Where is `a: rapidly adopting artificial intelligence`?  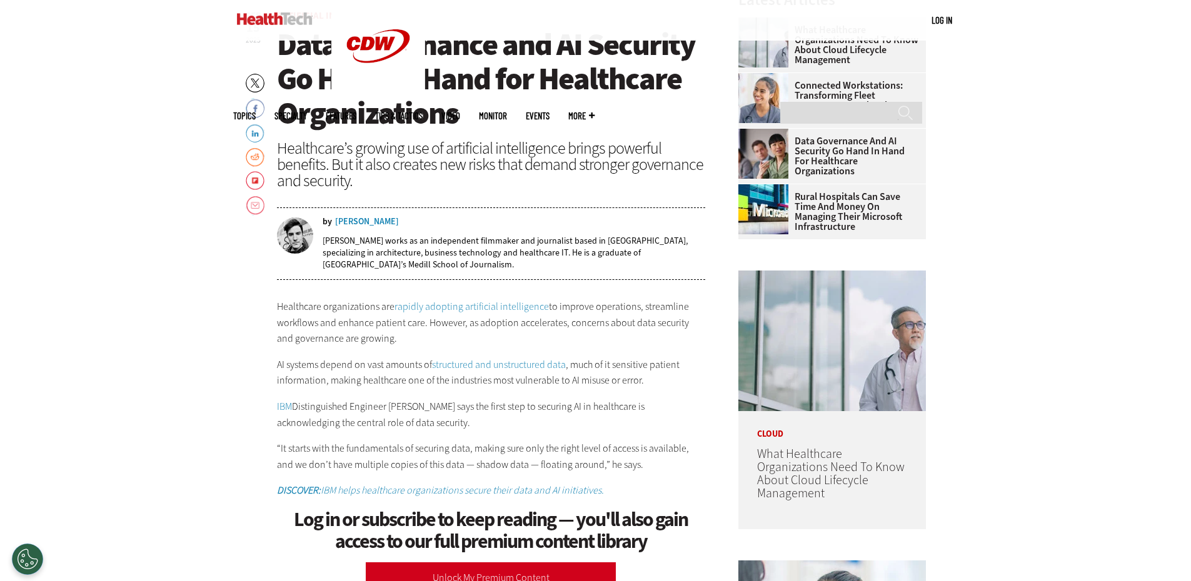 a: rapidly adopting artificial intelligence is located at coordinates (471, 306).